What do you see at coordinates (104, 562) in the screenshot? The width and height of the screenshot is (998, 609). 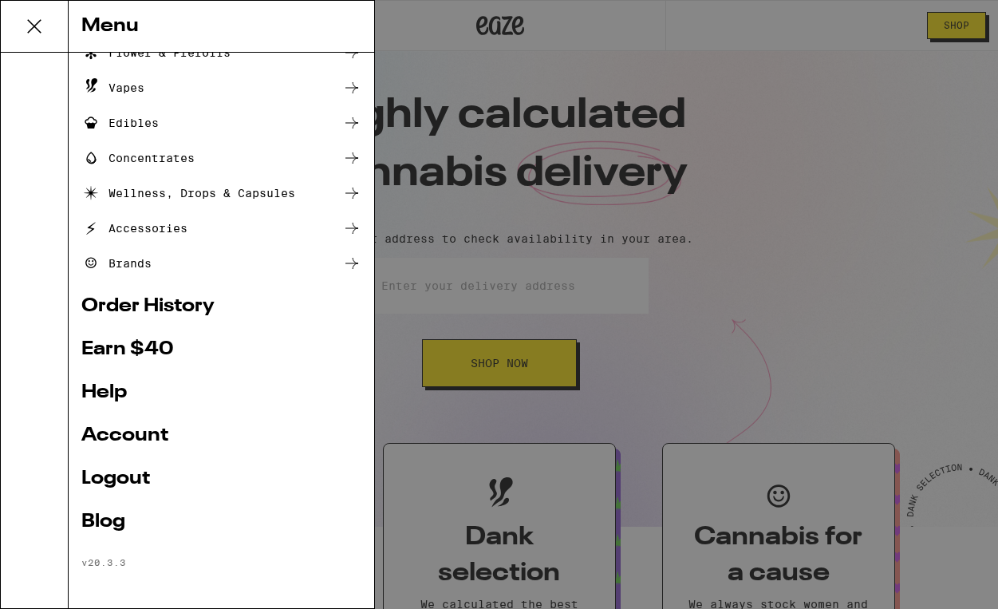 I see `span: v 20.3.3` at bounding box center [104, 562].